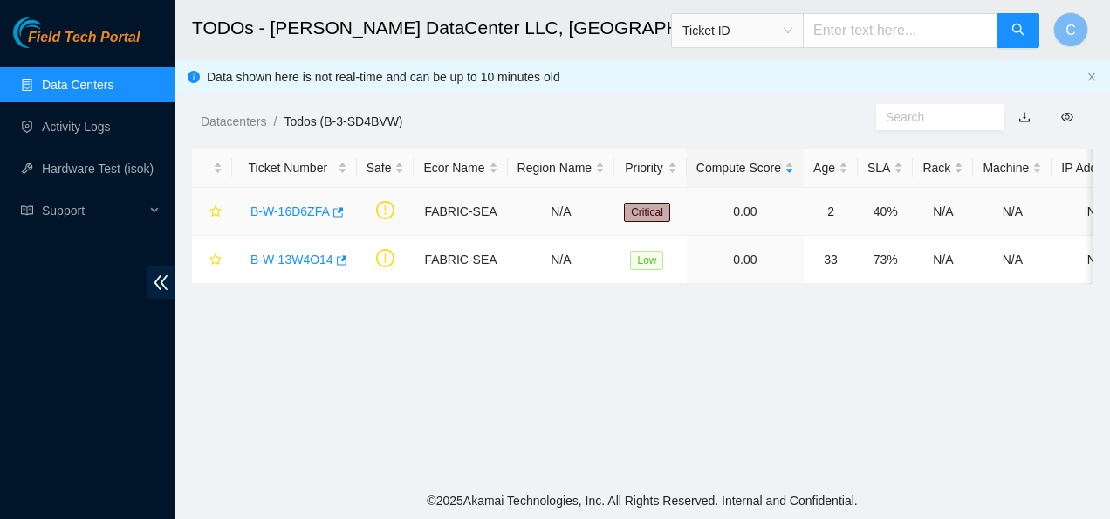  I want to click on a: Data Centers, so click(78, 85).